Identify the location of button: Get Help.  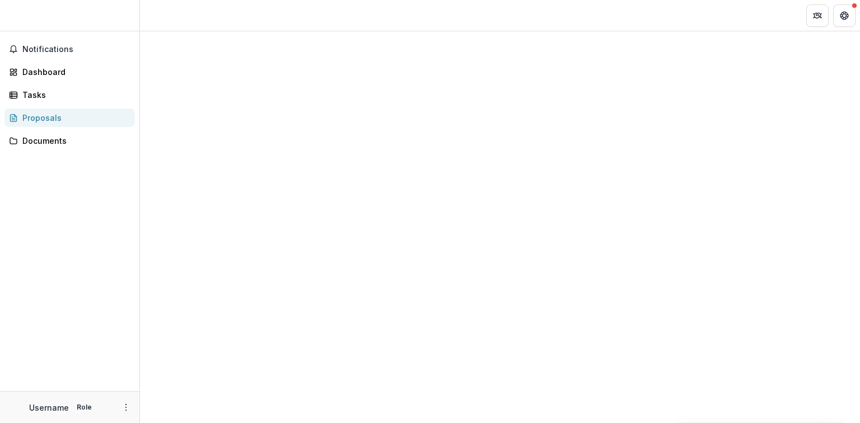
(844, 16).